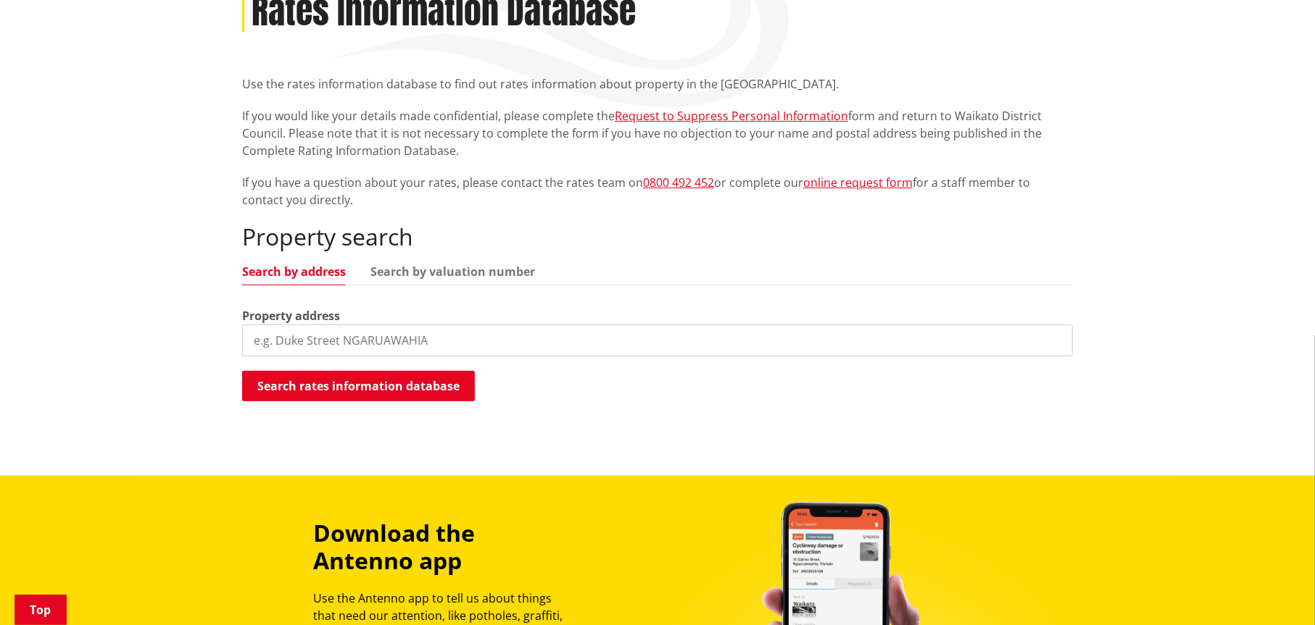 The image size is (1315, 625). Describe the element at coordinates (657, 133) in the screenshot. I see `p: If you would like your details made confidential, please complete the form and return to Waikato ...` at that location.